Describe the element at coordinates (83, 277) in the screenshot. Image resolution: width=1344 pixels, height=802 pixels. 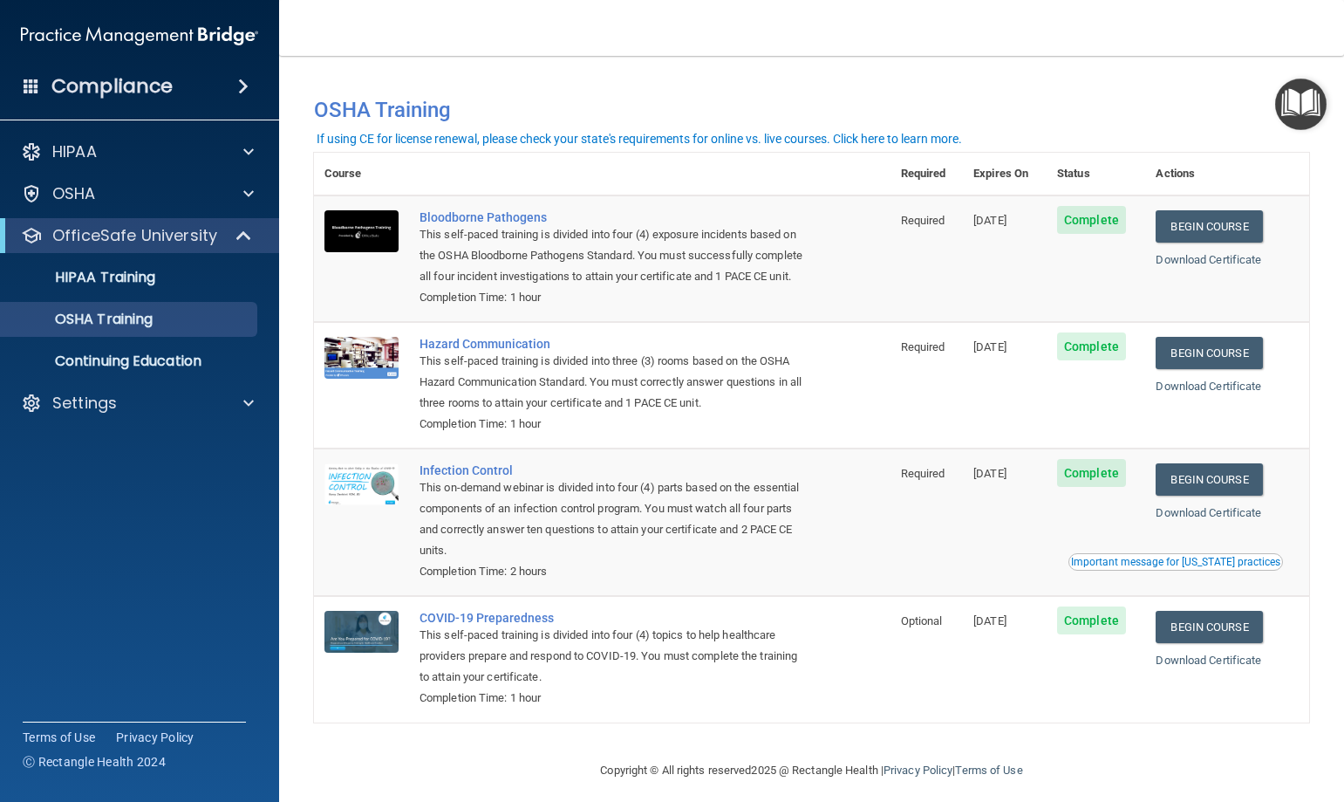
I see `p: HIPAA Training` at that location.